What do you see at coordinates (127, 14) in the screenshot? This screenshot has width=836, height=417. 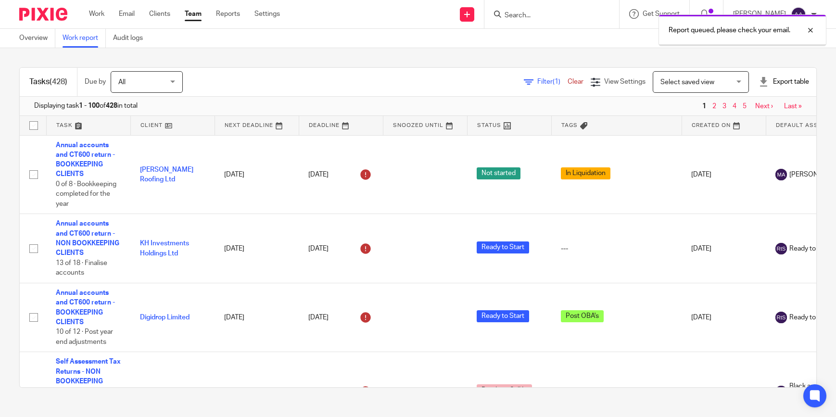 I see `a: Email` at bounding box center [127, 14].